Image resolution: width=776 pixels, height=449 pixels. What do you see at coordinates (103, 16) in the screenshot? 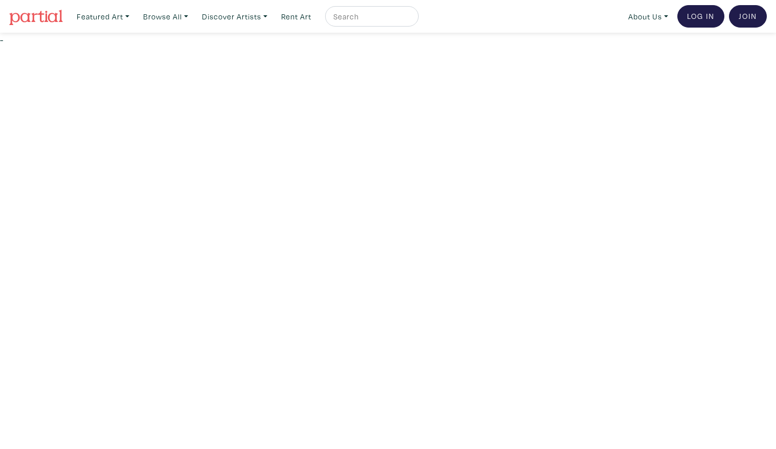
I see `a: Featured Art` at bounding box center [103, 16].